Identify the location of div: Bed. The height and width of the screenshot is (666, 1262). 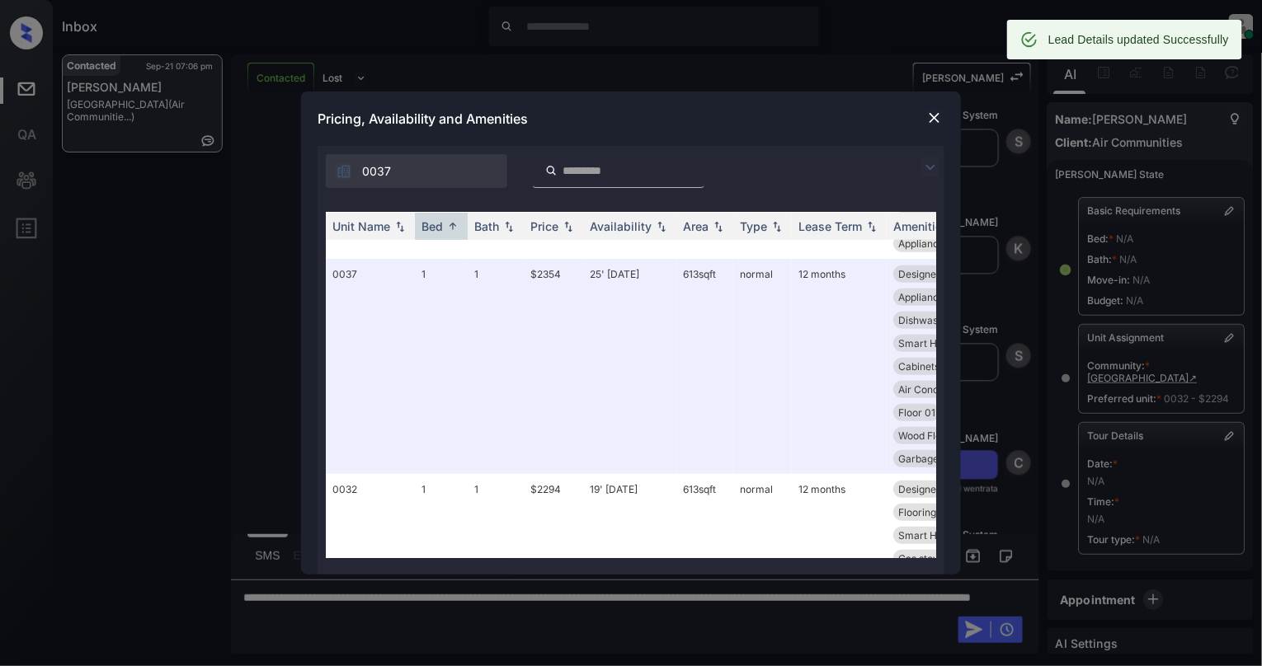
(432, 226).